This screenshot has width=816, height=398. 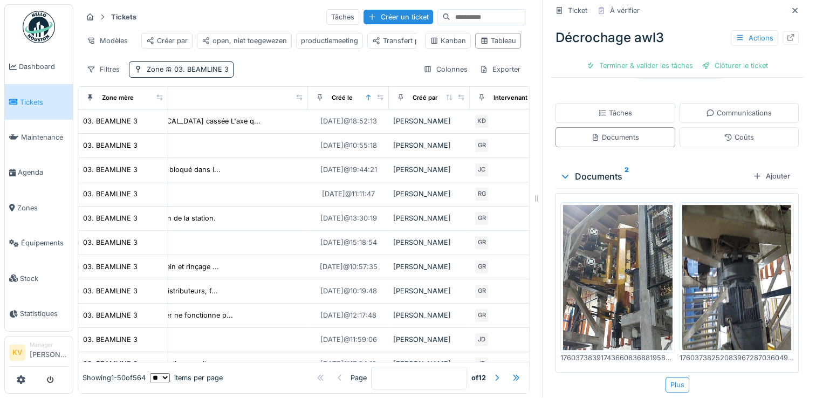 I want to click on a: Statistiques, so click(x=39, y=313).